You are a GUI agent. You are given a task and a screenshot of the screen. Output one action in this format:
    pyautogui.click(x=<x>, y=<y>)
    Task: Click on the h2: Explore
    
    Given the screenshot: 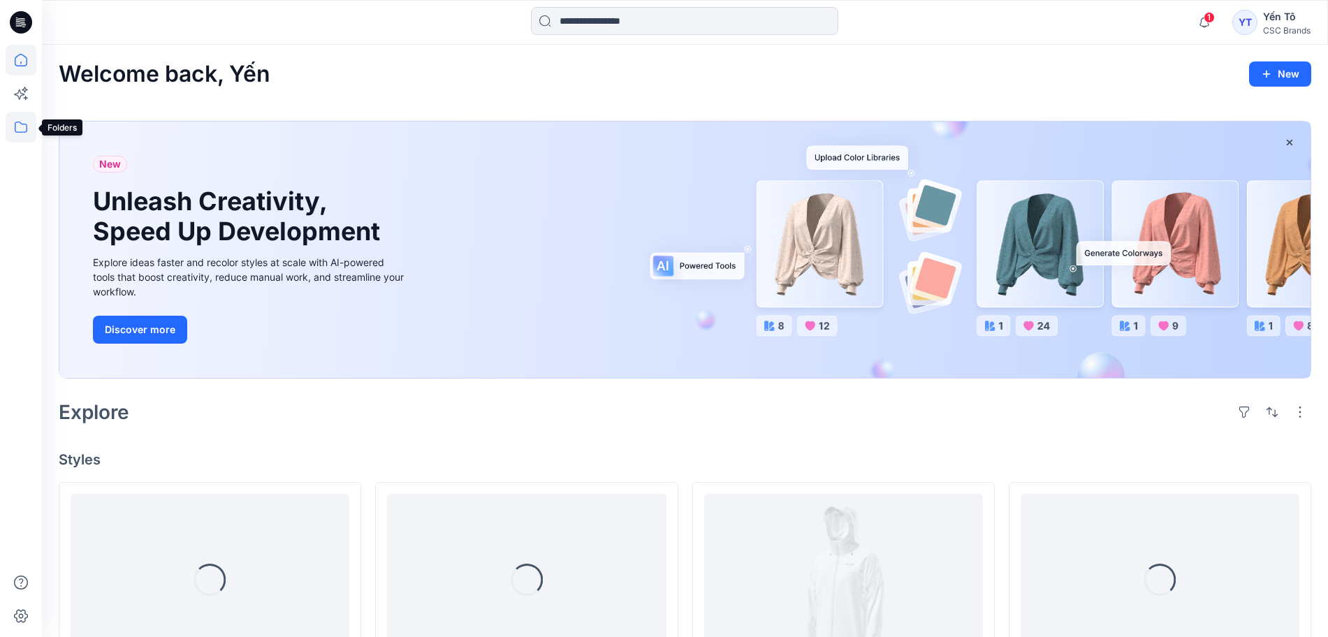 What is the action you would take?
    pyautogui.click(x=94, y=412)
    